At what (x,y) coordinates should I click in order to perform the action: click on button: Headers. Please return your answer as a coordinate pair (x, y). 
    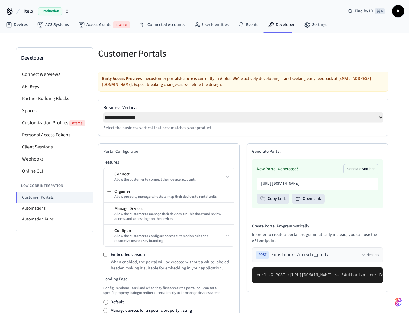
    Looking at the image, I should click on (370, 255).